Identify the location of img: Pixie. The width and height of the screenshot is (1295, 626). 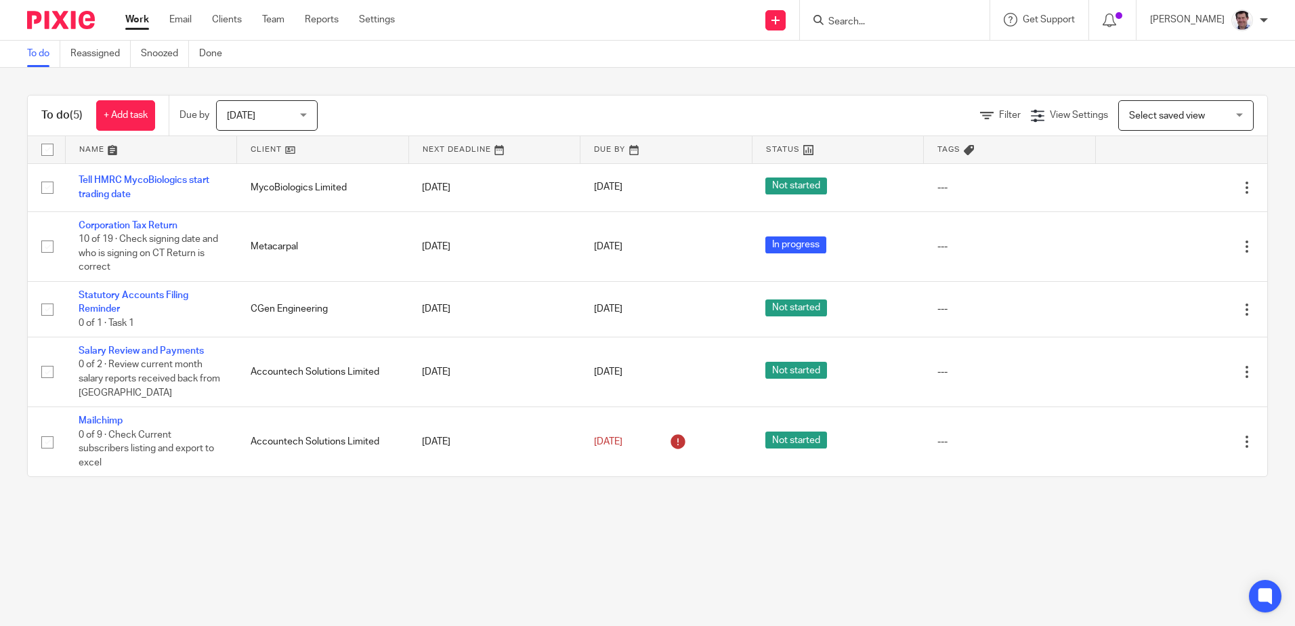
(61, 20).